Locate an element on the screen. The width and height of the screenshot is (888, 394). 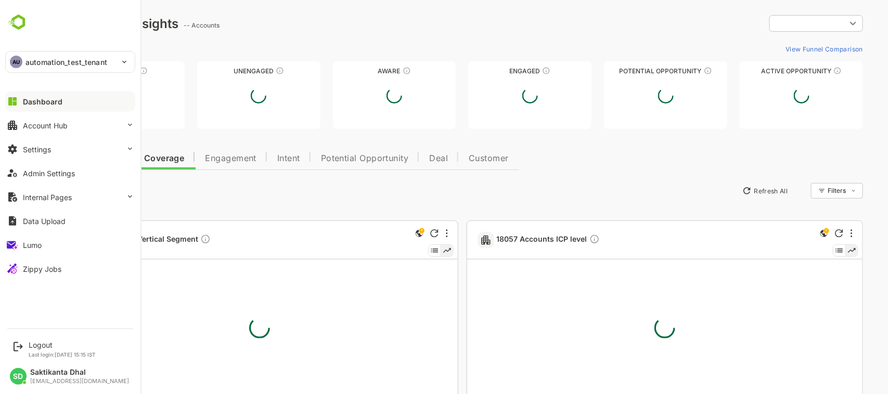
span: Potential Opportunity is located at coordinates (328, 159).